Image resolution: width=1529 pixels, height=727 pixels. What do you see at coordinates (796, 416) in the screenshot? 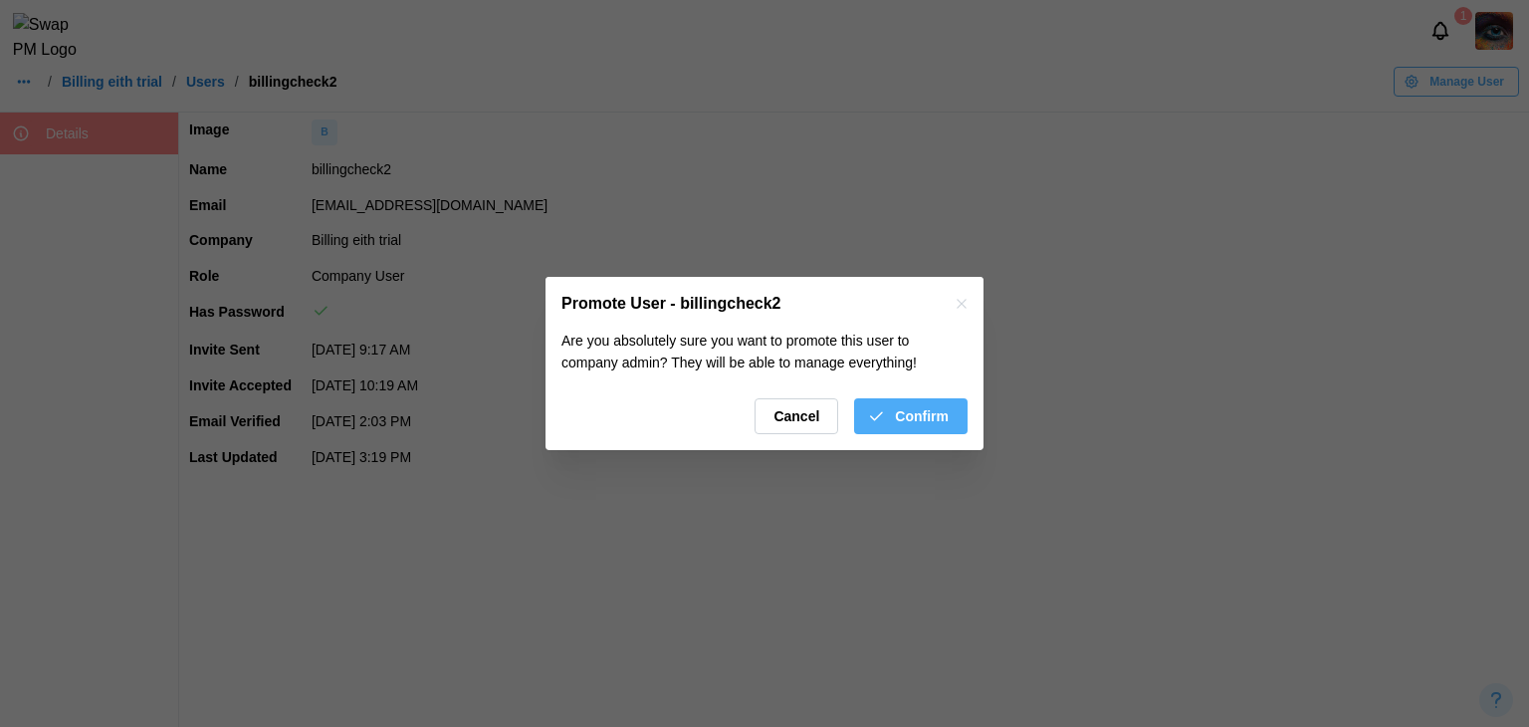
I see `span: Cancel` at bounding box center [796, 416].